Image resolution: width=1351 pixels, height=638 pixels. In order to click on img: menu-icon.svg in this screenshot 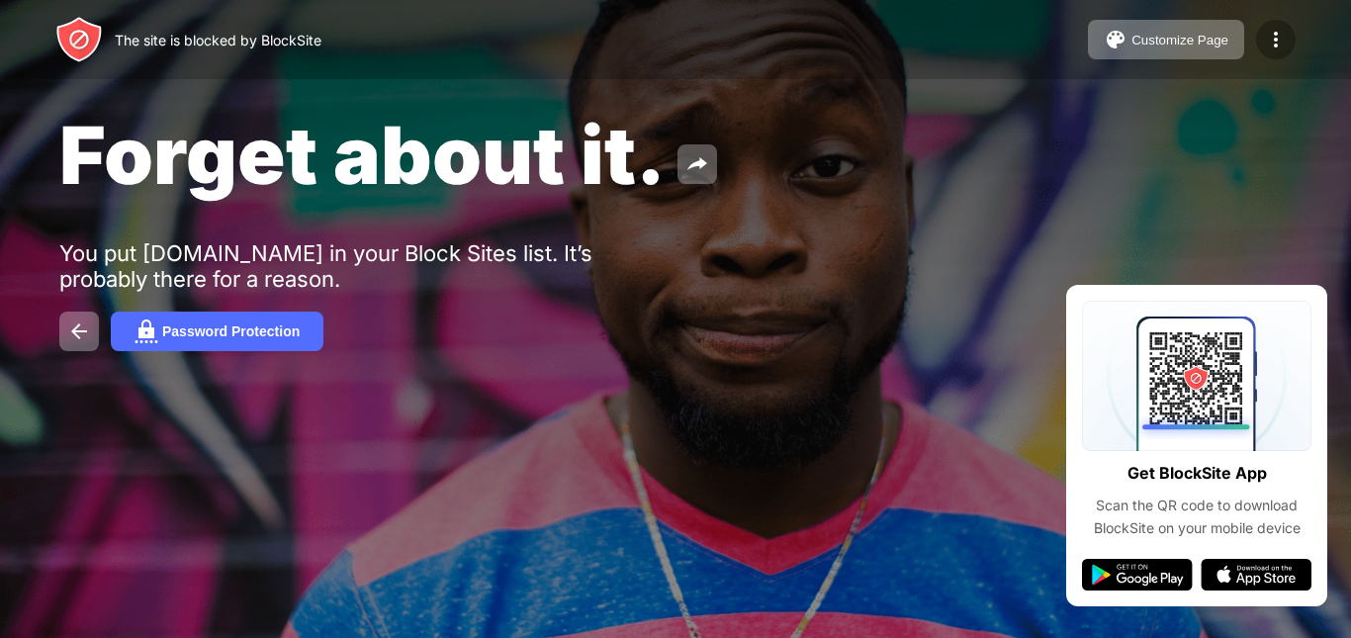, I will do `click(1275, 40)`.